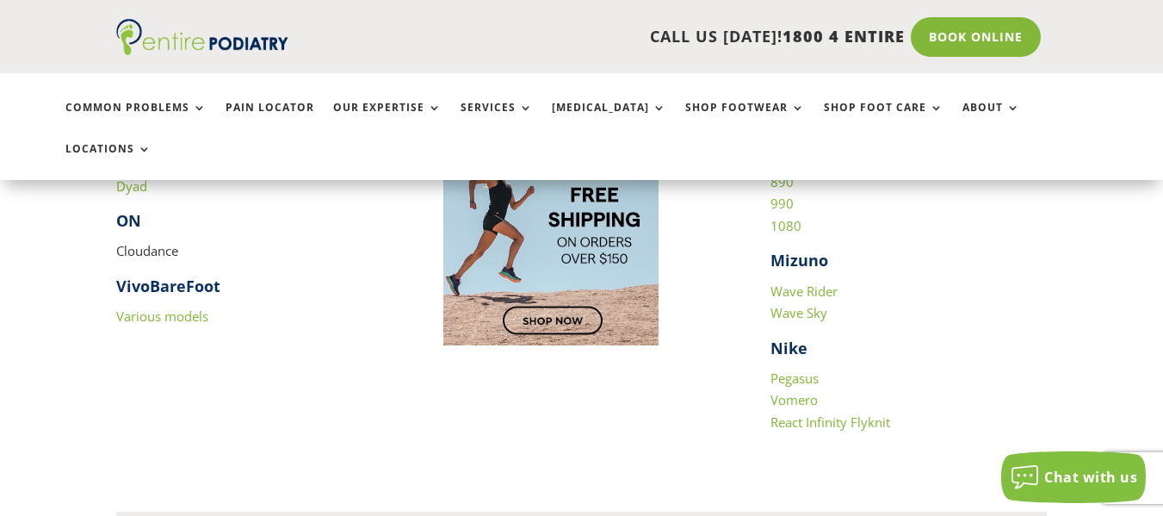 Image resolution: width=1163 pixels, height=516 pixels. I want to click on strong: VivoBareFoot, so click(168, 286).